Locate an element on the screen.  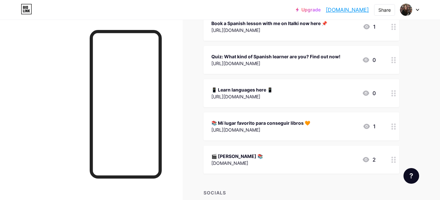
div: 2 is located at coordinates (369, 160).